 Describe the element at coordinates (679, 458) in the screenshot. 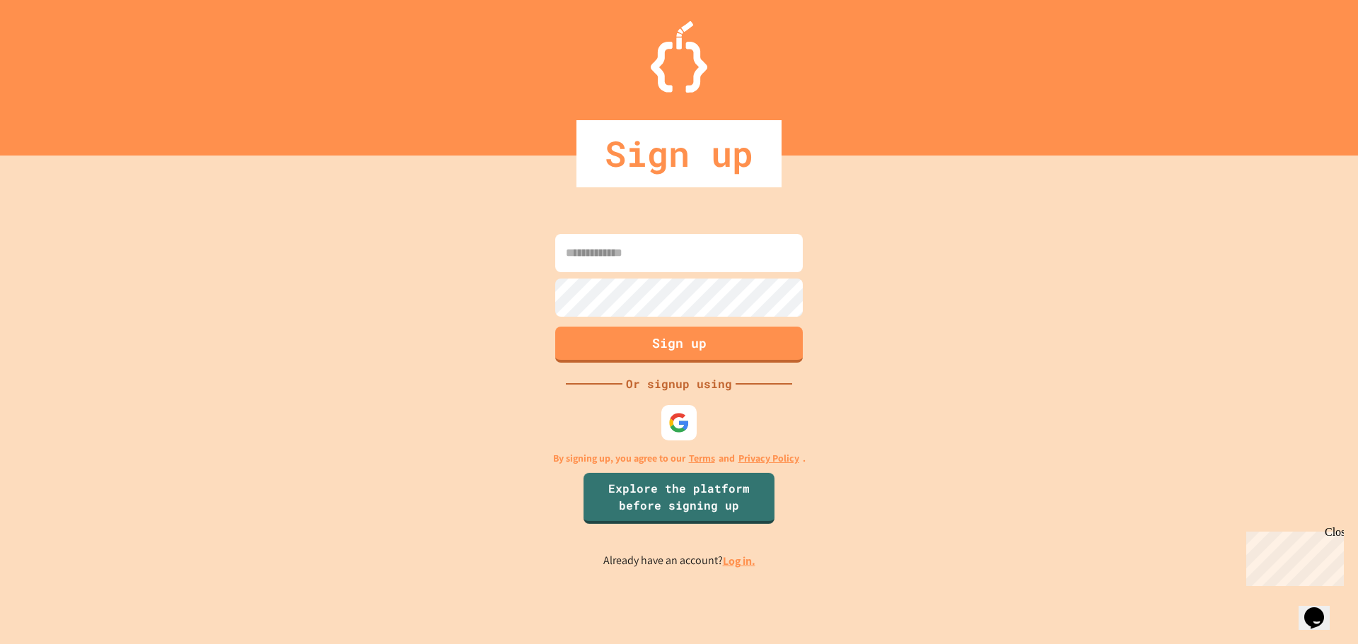

I see `p: By signing up, you agree to our and .` at that location.